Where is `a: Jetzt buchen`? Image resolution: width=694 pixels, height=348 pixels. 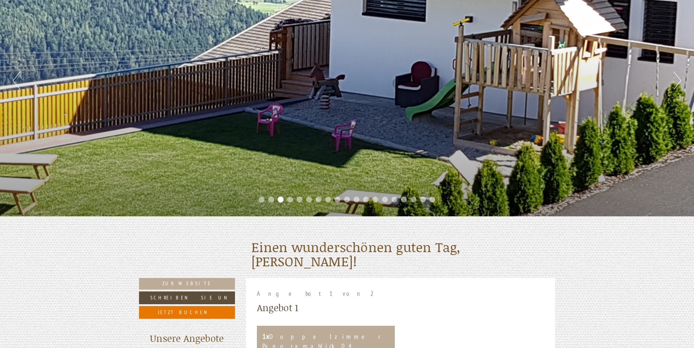
a: Jetzt buchen is located at coordinates (187, 312).